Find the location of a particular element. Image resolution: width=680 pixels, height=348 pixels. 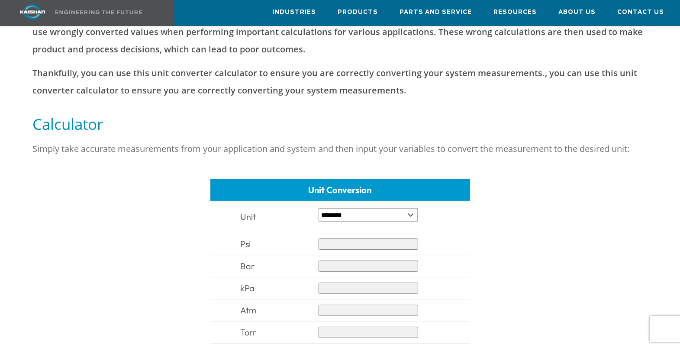

span: kPa is located at coordinates (247, 288).